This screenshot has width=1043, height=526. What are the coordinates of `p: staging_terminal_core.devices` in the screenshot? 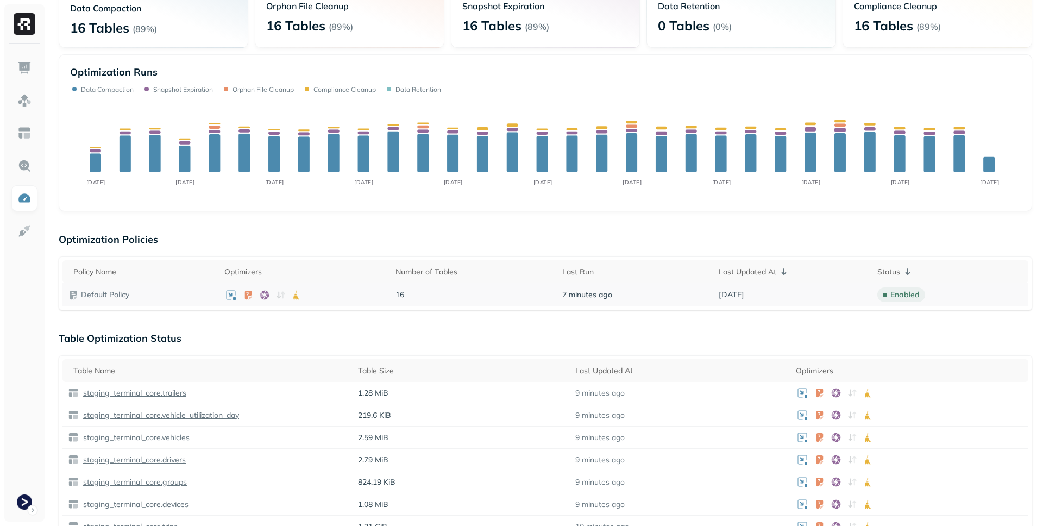 It's located at (135, 504).